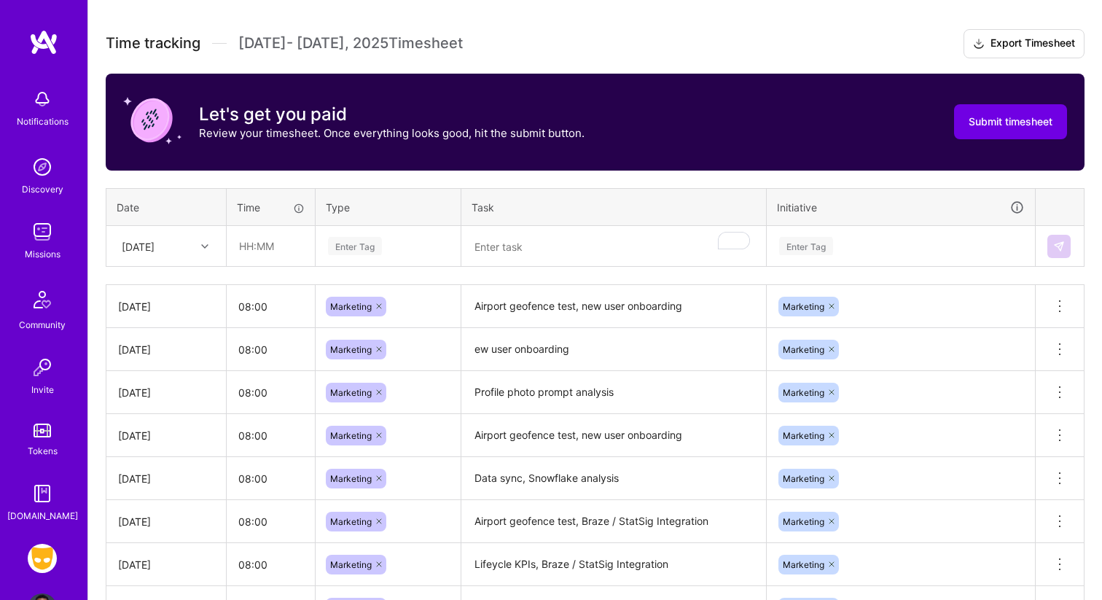  What do you see at coordinates (42, 324) in the screenshot?
I see `div: Community` at bounding box center [42, 324].